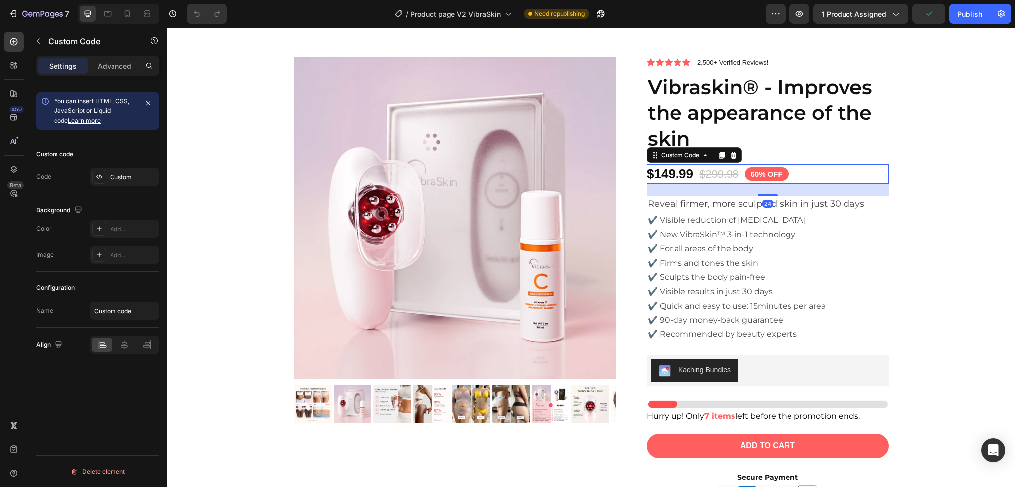 This screenshot has width=1015, height=487. I want to click on button: Publish, so click(970, 14).